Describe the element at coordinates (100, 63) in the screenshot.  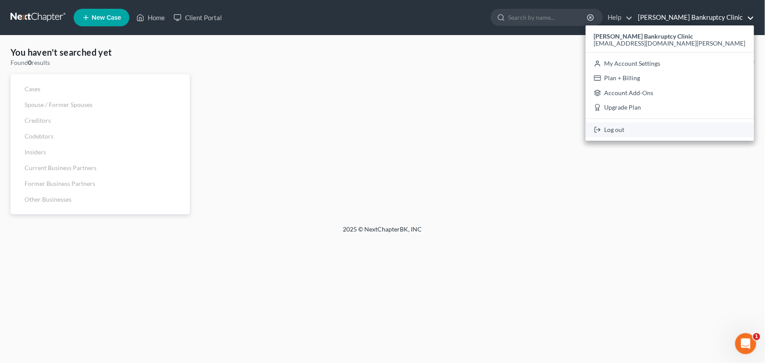
I see `div: Found results` at that location.